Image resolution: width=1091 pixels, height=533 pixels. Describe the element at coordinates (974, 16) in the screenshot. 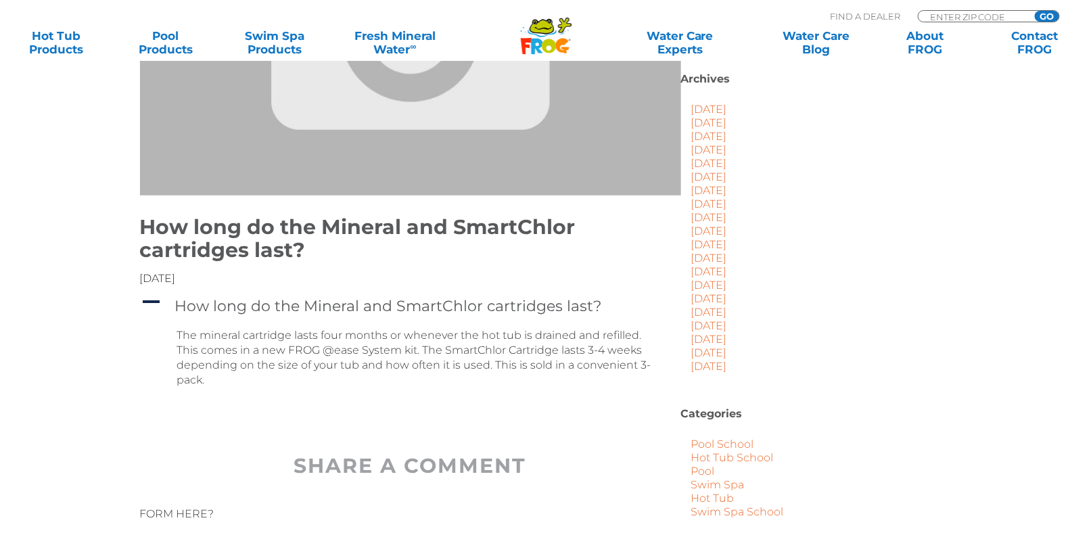

I see `input: Zip Code Form` at that location.